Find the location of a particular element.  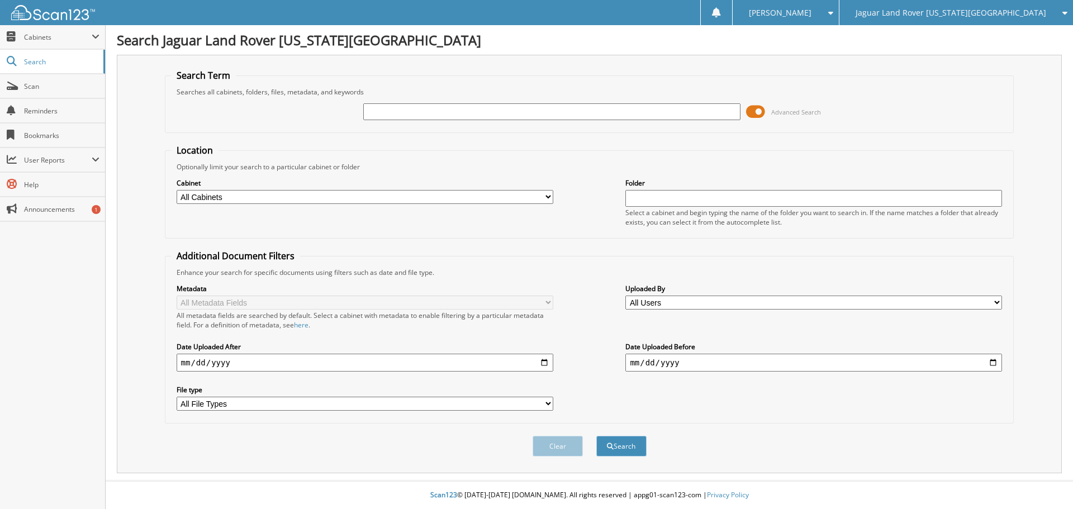

span: User Reports is located at coordinates (58, 160).